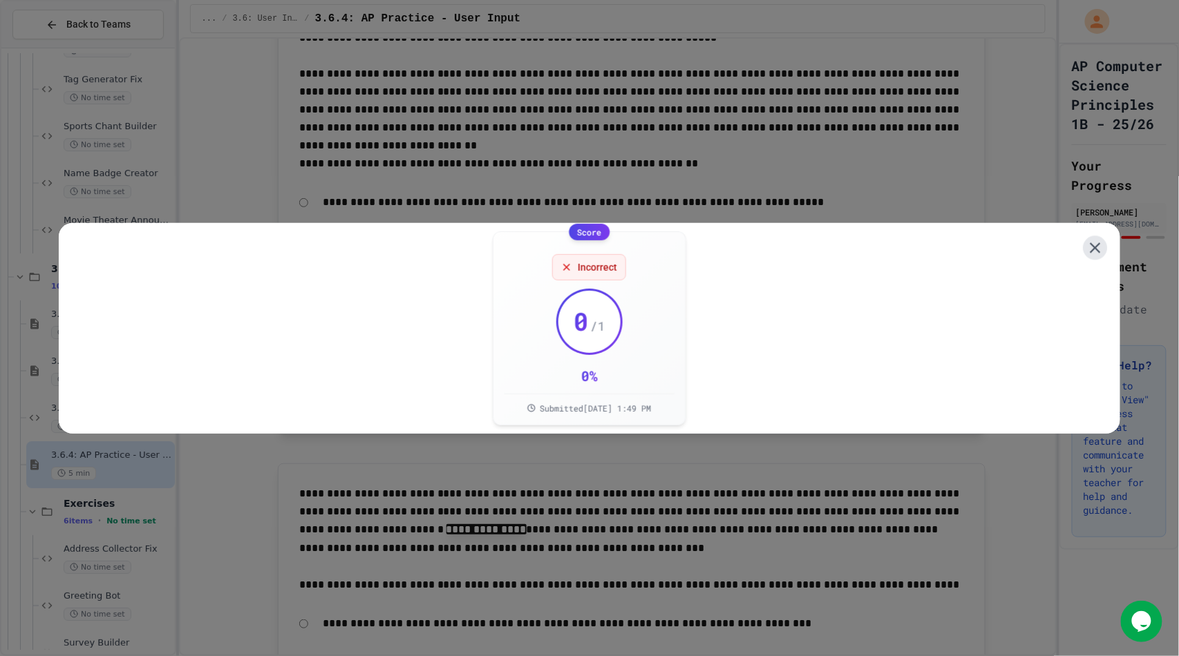  Describe the element at coordinates (589, 376) in the screenshot. I see `div: 0 %` at that location.